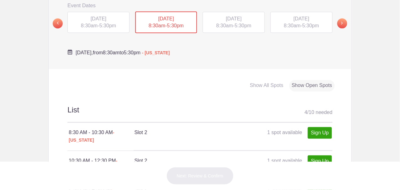 The width and height of the screenshot is (400, 190). Describe the element at coordinates (70, 52) in the screenshot. I see `img: Cal purple` at that location.